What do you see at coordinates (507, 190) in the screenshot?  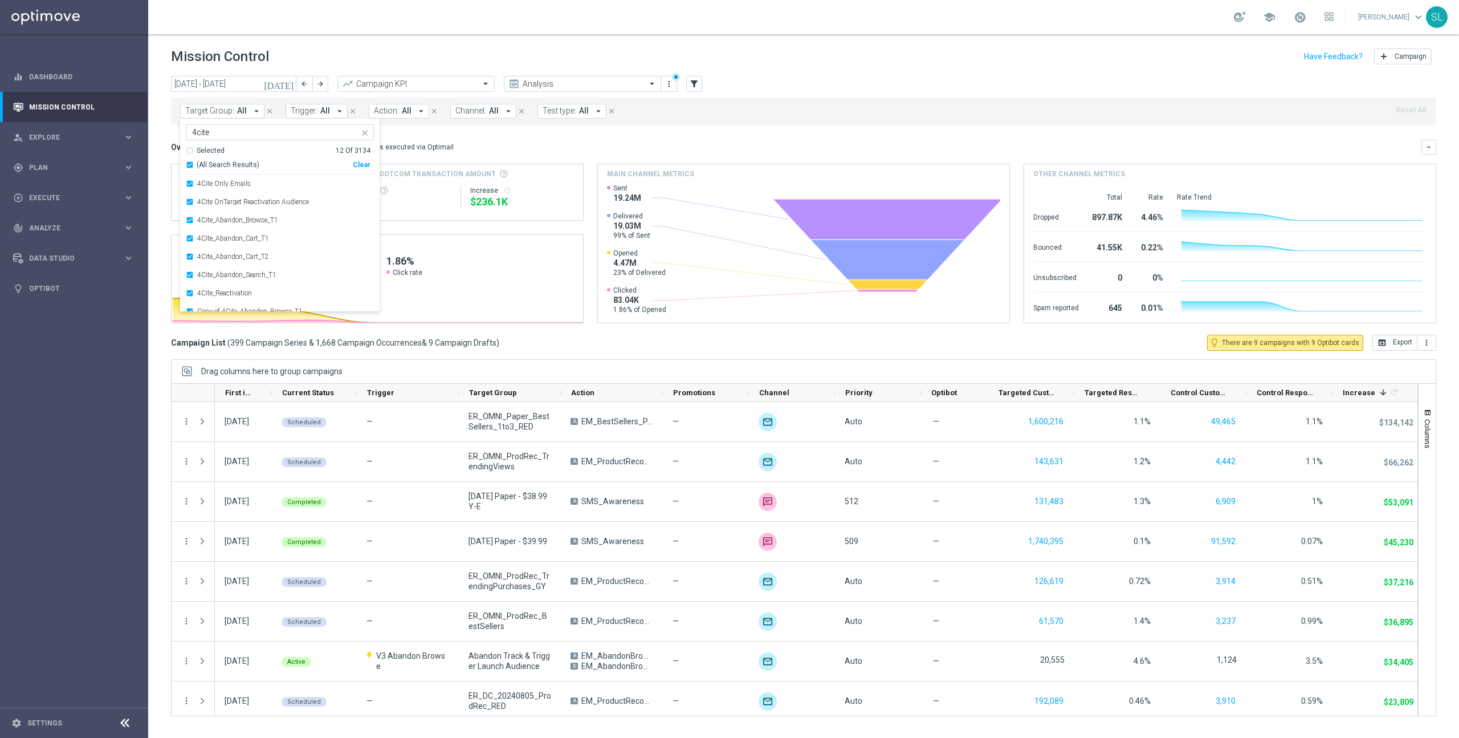 I see `button: refresh` at bounding box center [507, 190].